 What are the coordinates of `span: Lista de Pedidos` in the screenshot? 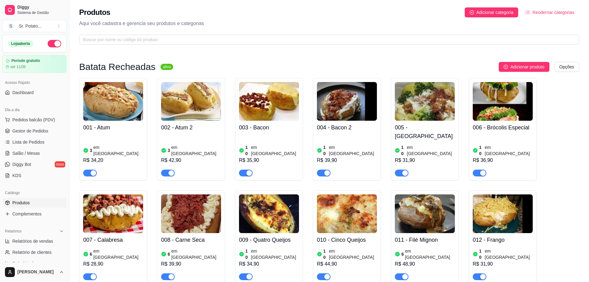 It's located at (28, 142).